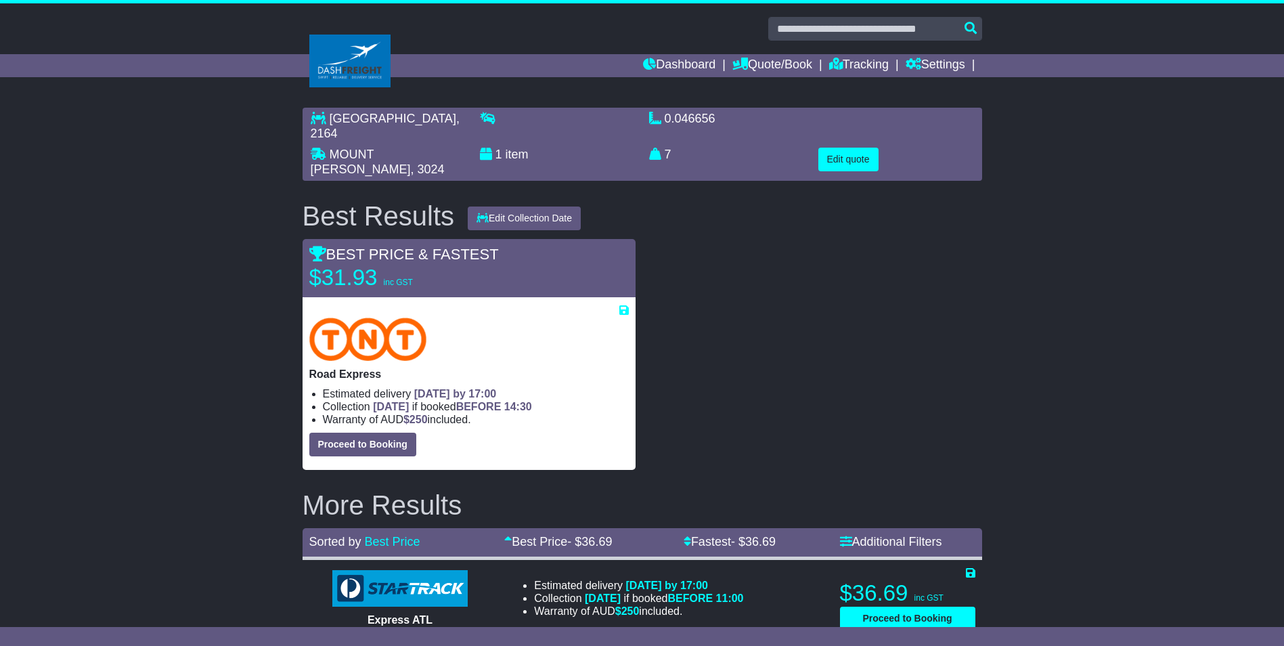  I want to click on a: Tracking, so click(859, 66).